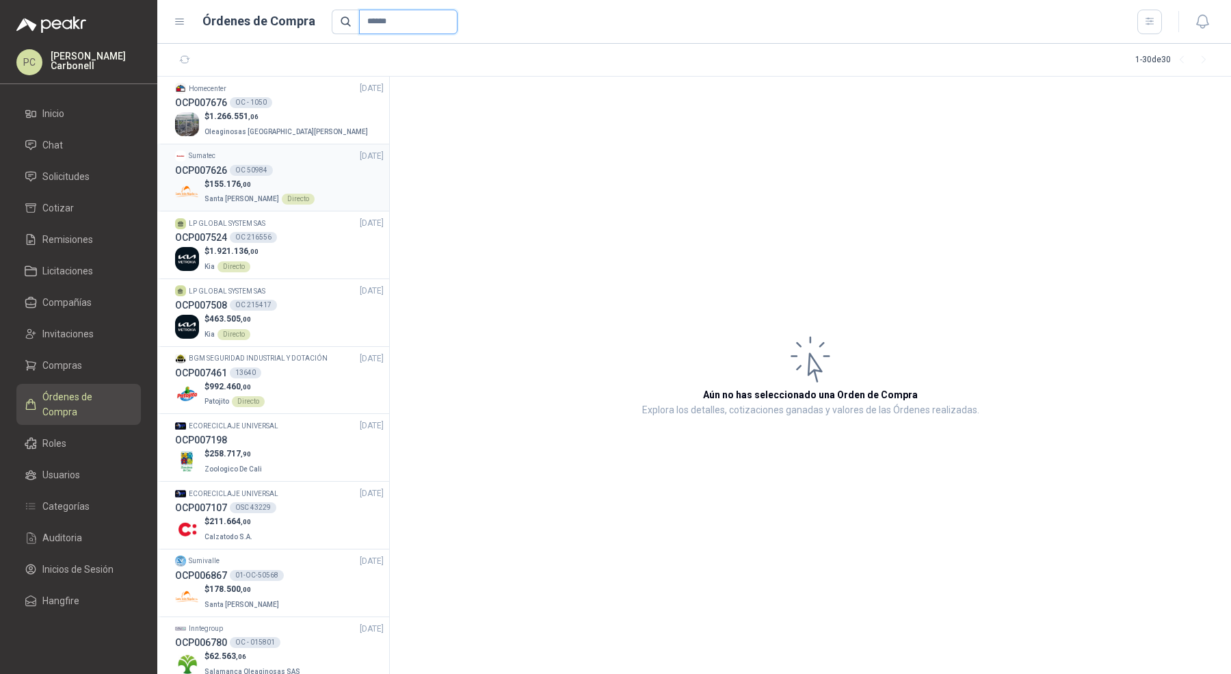  I want to click on h3: OCP007524, so click(201, 237).